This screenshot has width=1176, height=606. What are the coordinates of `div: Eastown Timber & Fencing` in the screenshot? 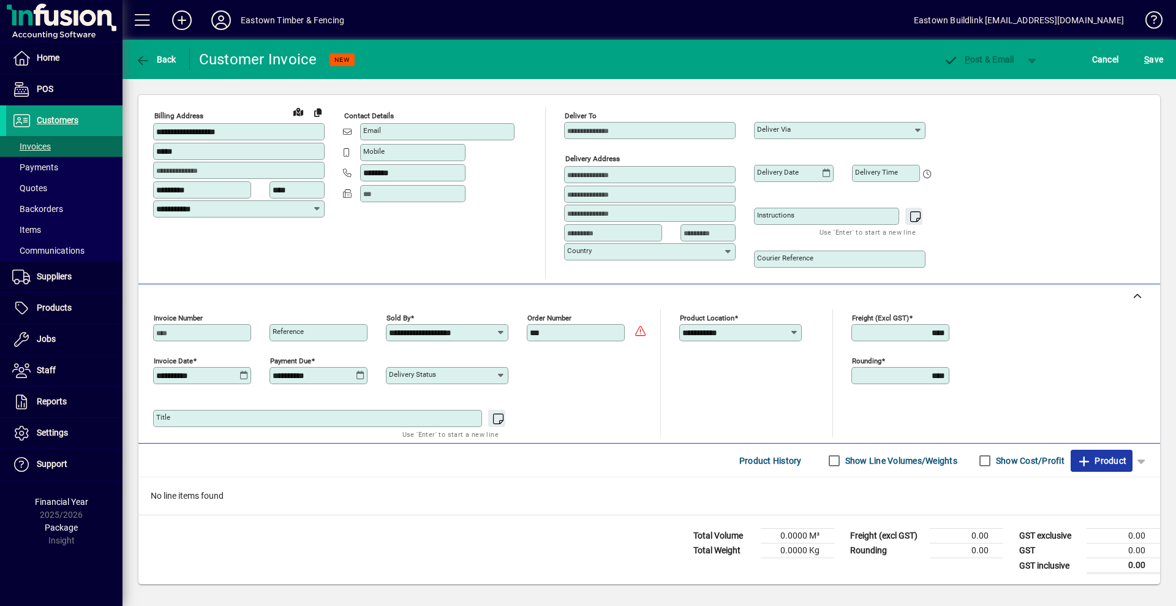 It's located at (292, 20).